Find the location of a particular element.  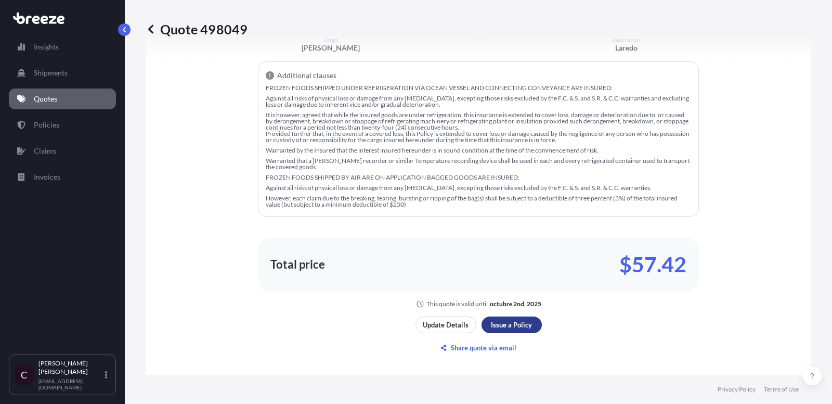

p: Claims is located at coordinates (45, 151).